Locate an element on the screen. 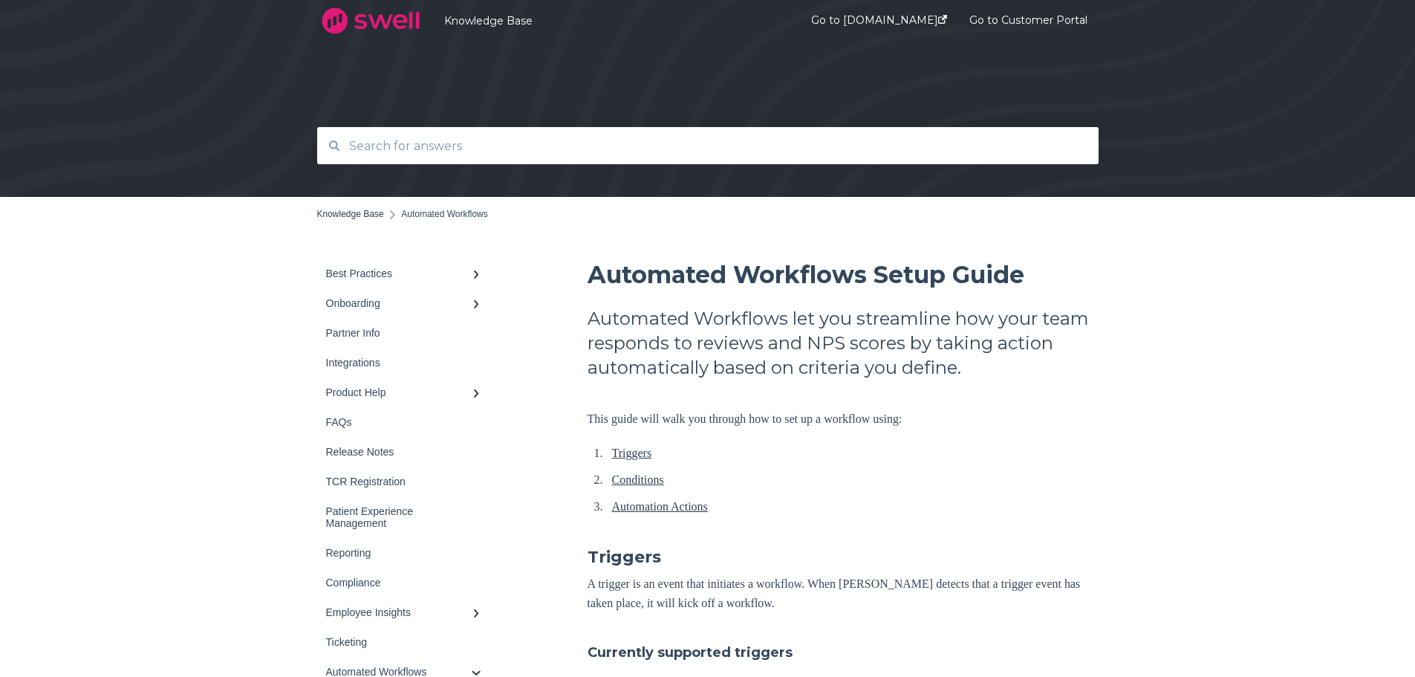  div: Employee Insights is located at coordinates (399, 612).